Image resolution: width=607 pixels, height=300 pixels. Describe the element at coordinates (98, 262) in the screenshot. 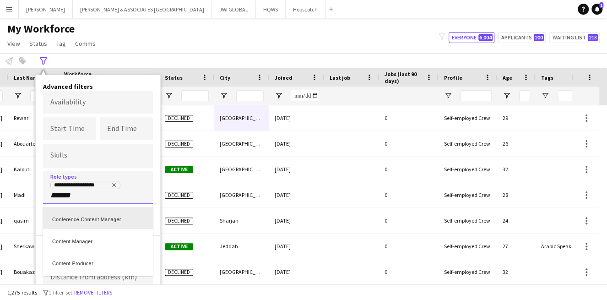

I see `div: Content Producer` at that location.